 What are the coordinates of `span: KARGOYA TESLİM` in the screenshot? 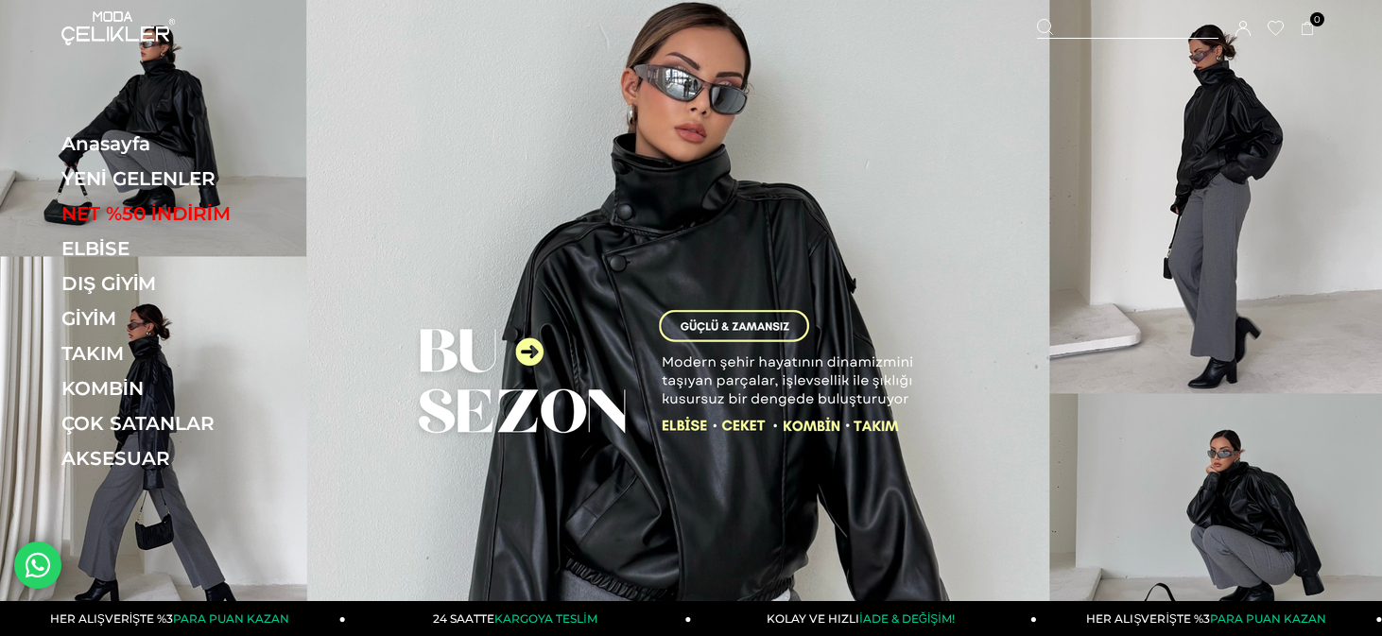 It's located at (545, 618).